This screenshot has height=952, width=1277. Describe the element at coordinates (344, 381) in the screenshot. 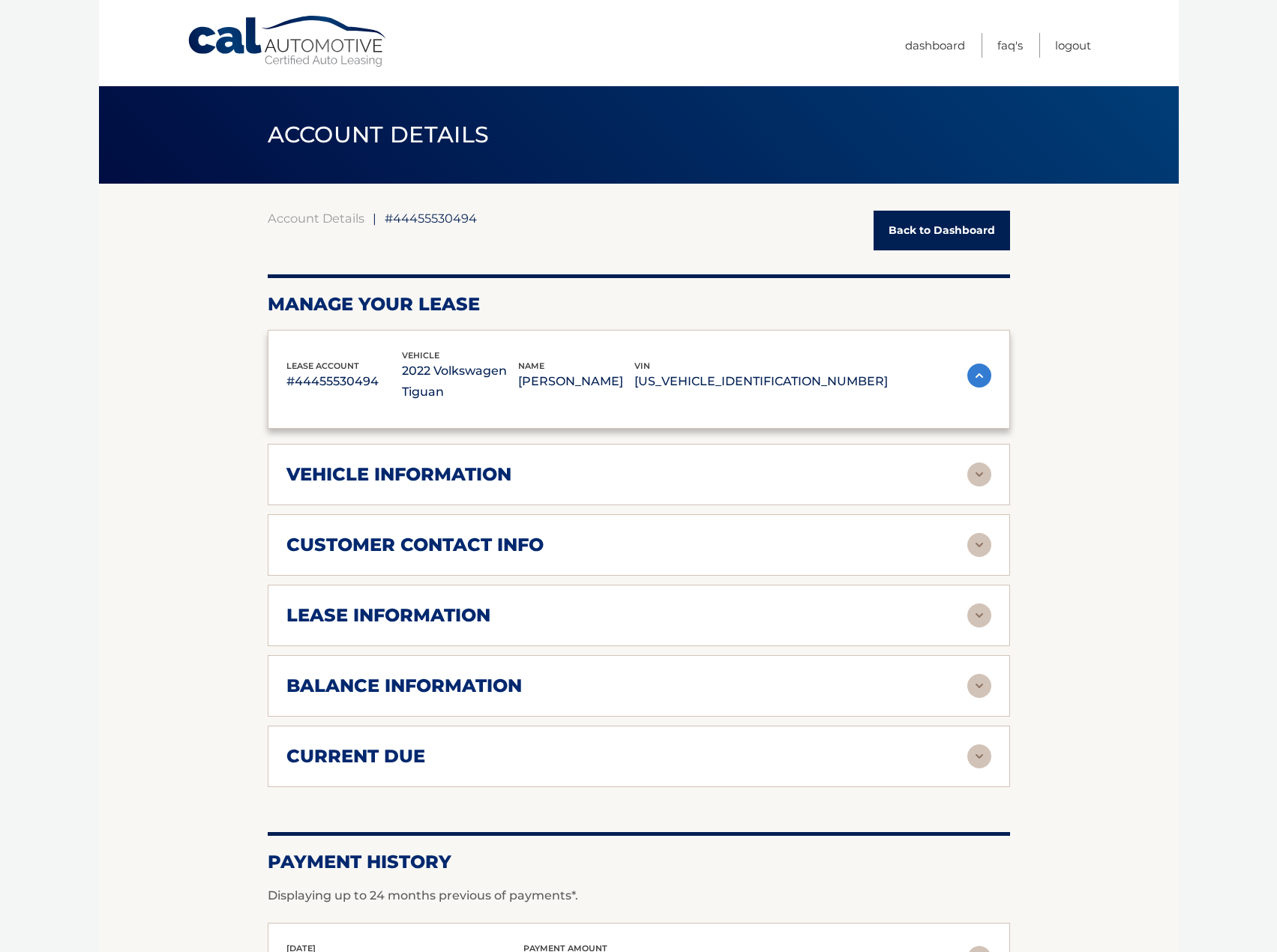

I see `p: #44455530494` at that location.